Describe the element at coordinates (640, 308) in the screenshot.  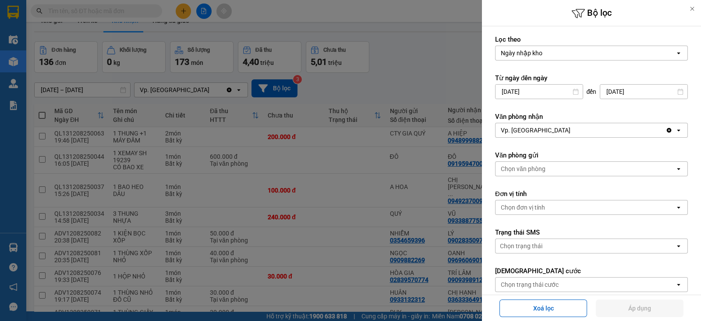
I see `button: Áp dụng` at that location.